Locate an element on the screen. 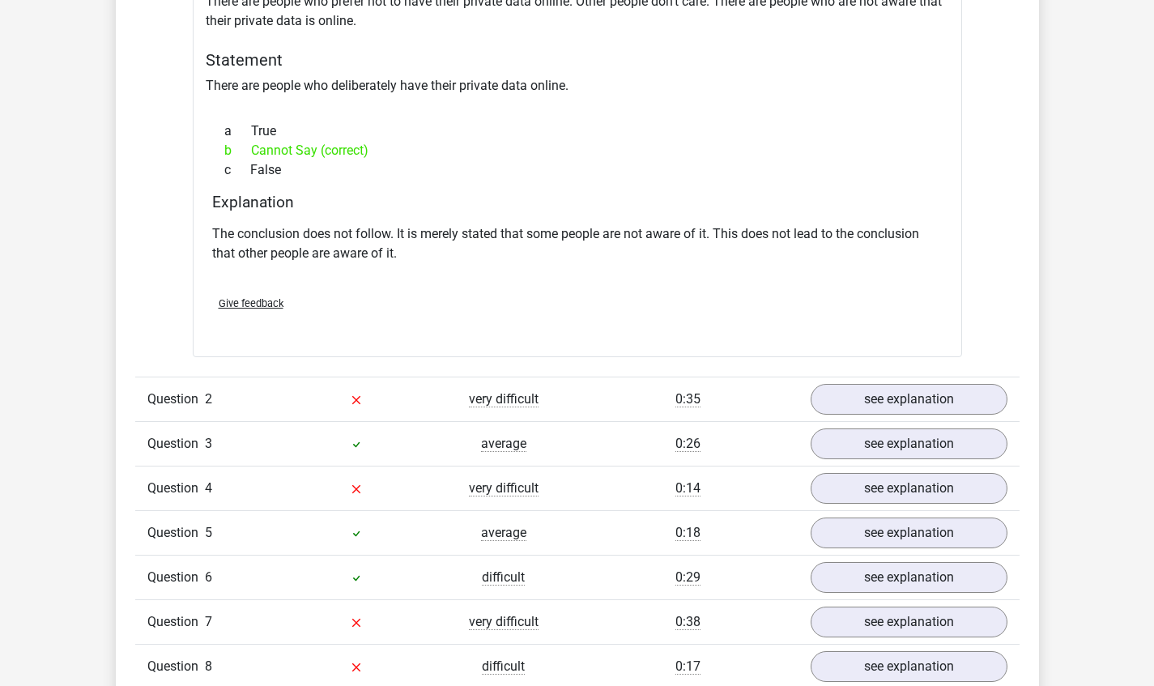  span: 3 is located at coordinates (208, 443).